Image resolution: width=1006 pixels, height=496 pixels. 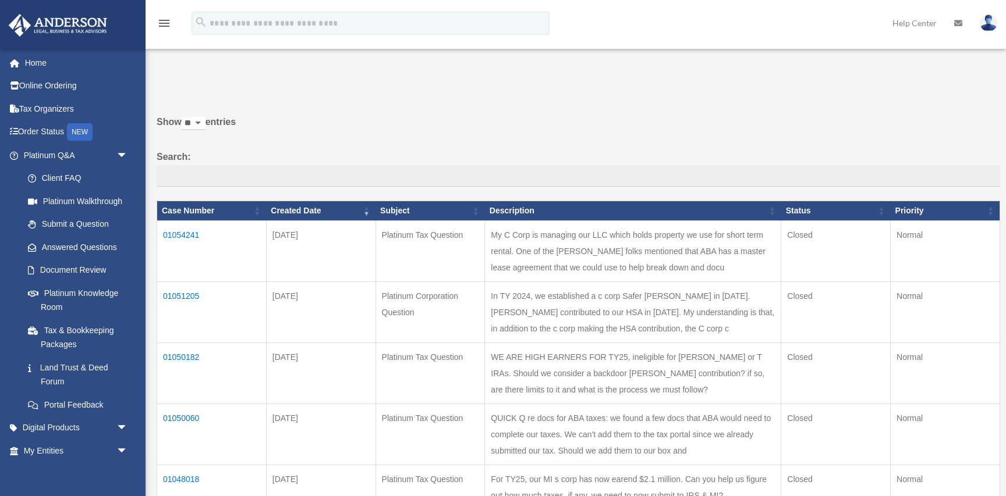 What do you see at coordinates (633, 211) in the screenshot?
I see `th: Description: activate to sort column ascending` at bounding box center [633, 211].